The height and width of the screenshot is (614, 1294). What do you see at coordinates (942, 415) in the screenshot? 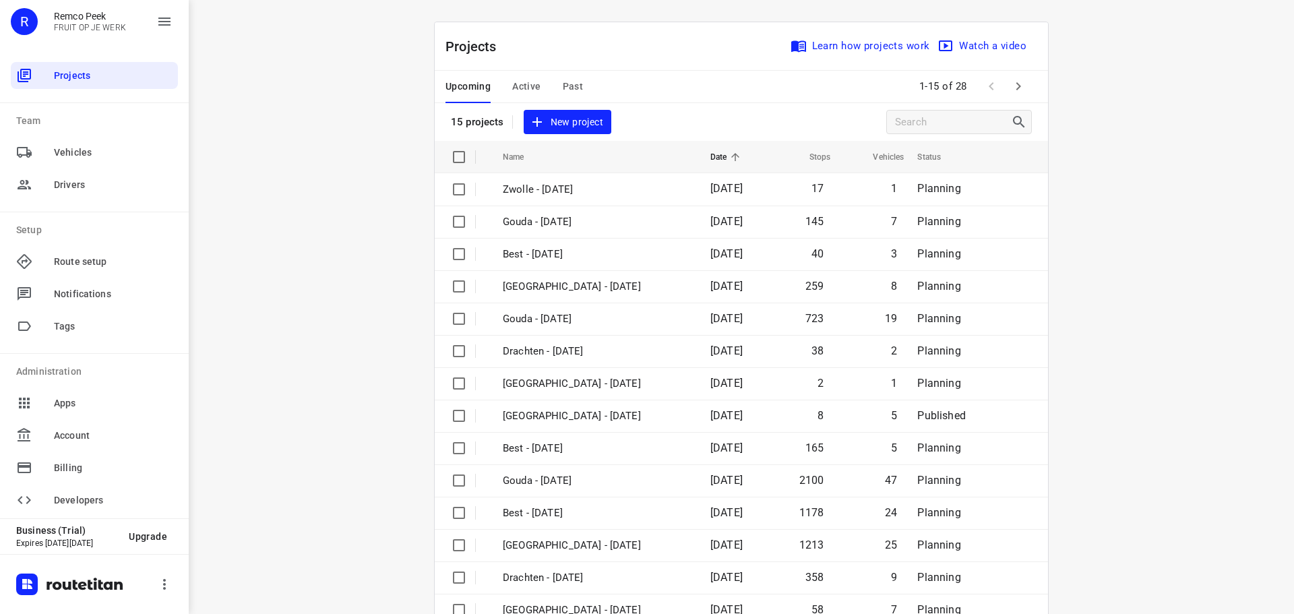
I see `span: Published` at bounding box center [942, 415].